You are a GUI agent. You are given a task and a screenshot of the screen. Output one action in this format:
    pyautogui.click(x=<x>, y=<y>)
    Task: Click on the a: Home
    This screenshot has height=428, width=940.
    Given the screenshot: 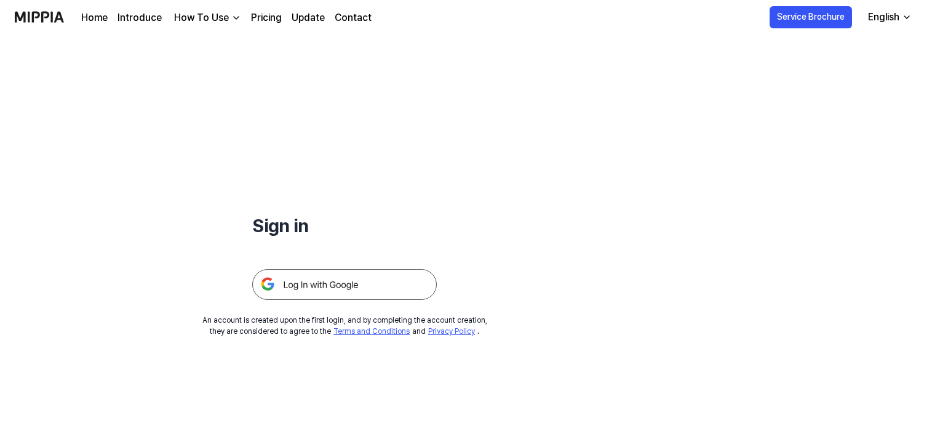 What is the action you would take?
    pyautogui.click(x=94, y=18)
    